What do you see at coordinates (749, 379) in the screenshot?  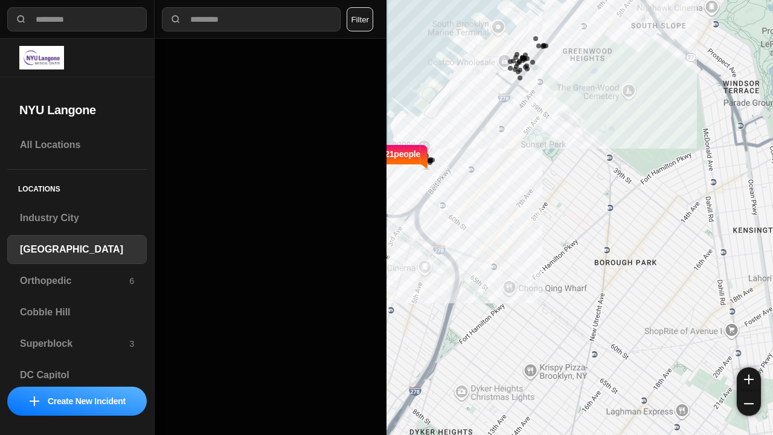 I see `img: zoom-in` at bounding box center [749, 379].